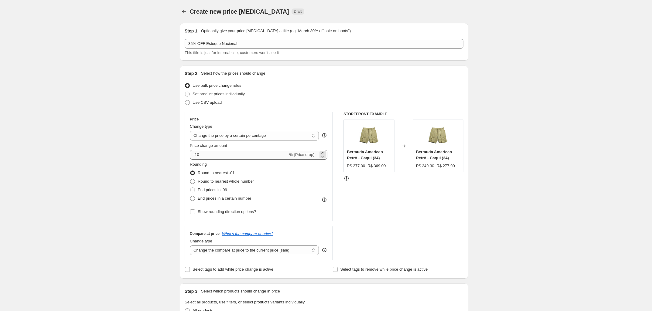  Describe the element at coordinates (446, 166) in the screenshot. I see `strike: R$ 277.00` at that location.